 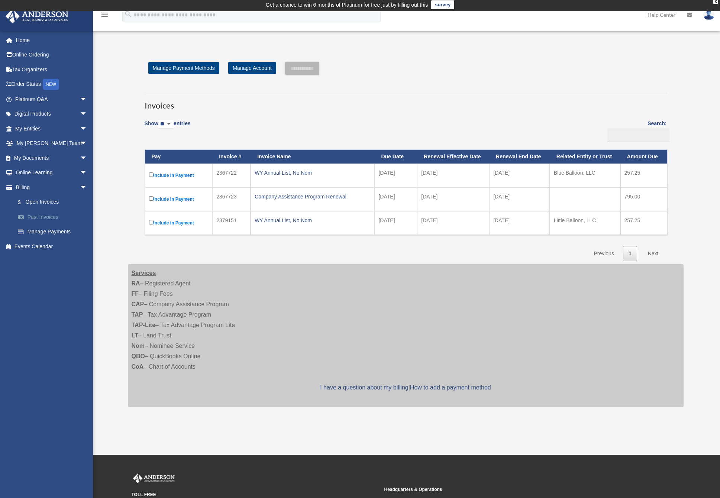 I want to click on a: Billingarrow_drop_down, so click(x=52, y=187).